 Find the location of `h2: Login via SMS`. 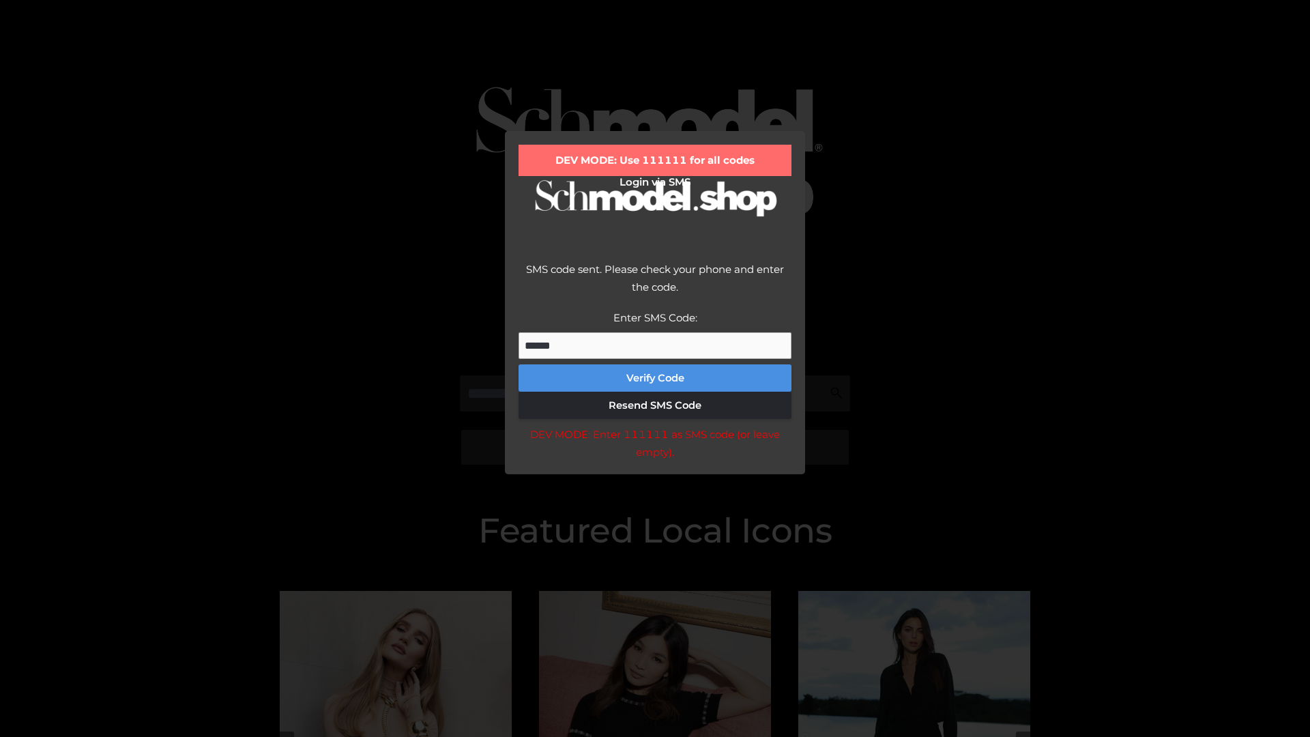

h2: Login via SMS is located at coordinates (655, 182).